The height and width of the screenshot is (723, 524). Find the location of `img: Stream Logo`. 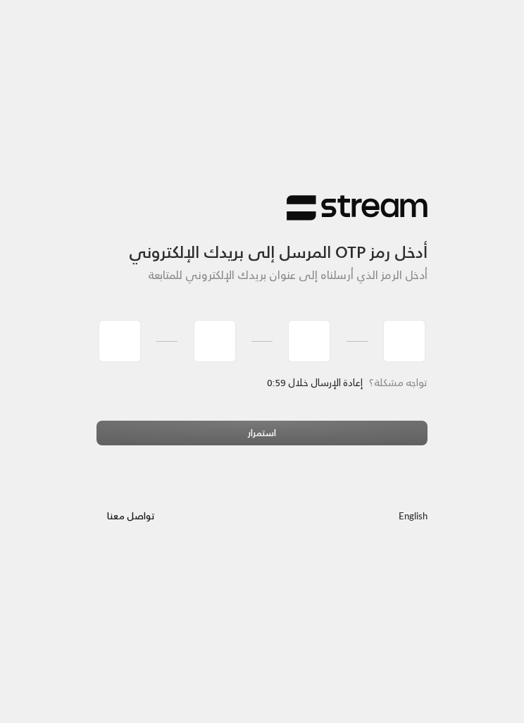

img: Stream Logo is located at coordinates (357, 208).